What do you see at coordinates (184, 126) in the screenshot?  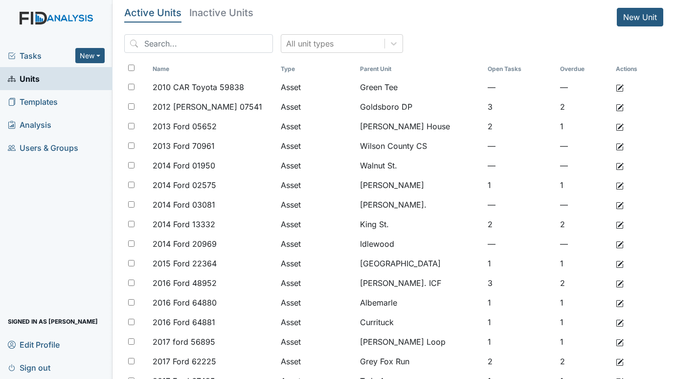 I see `span: 2013 Ford 05652` at bounding box center [184, 126].